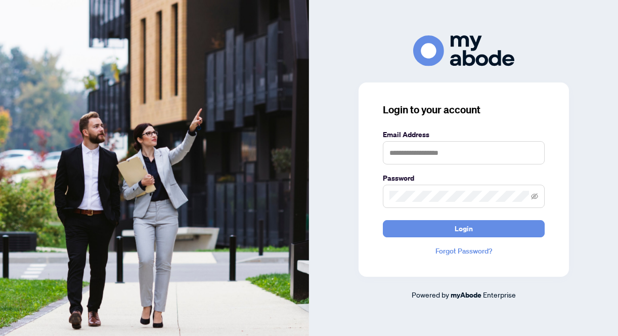  I want to click on a: myAbode, so click(466, 295).